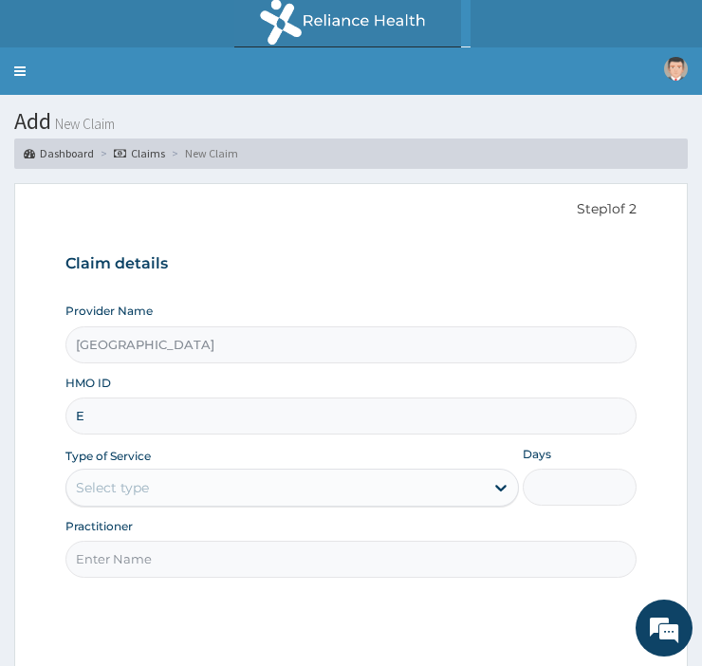 Image resolution: width=702 pixels, height=666 pixels. Describe the element at coordinates (537, 454) in the screenshot. I see `label: Days` at that location.